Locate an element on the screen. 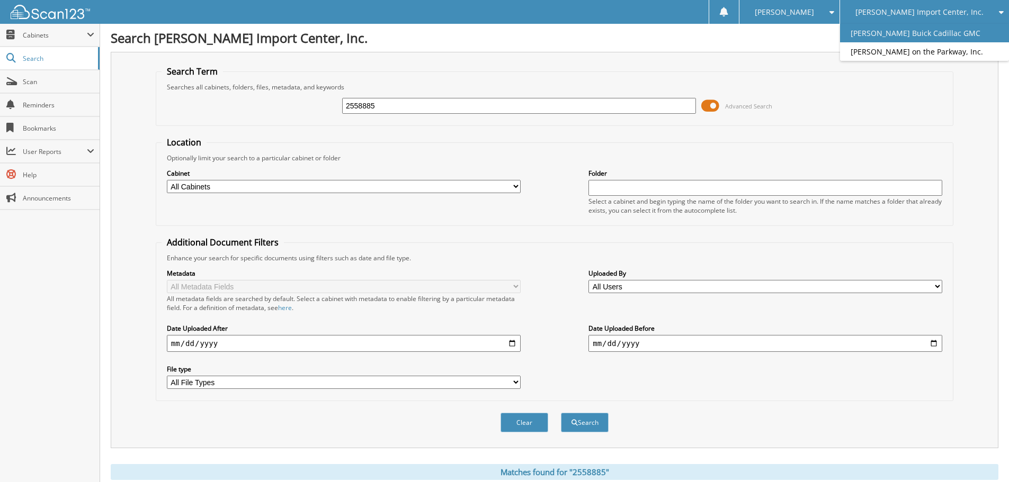 This screenshot has width=1009, height=482. label: Metadata is located at coordinates (344, 273).